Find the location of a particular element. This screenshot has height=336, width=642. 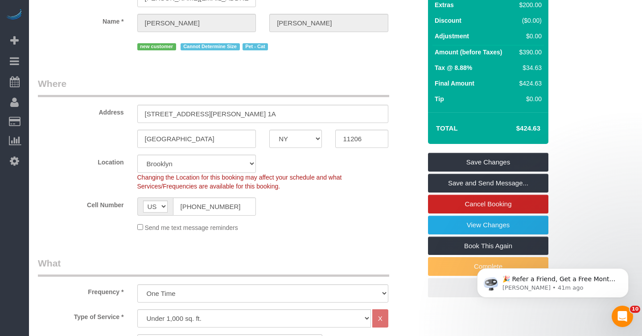

label: Tax @ 8.88% is located at coordinates (453, 68).